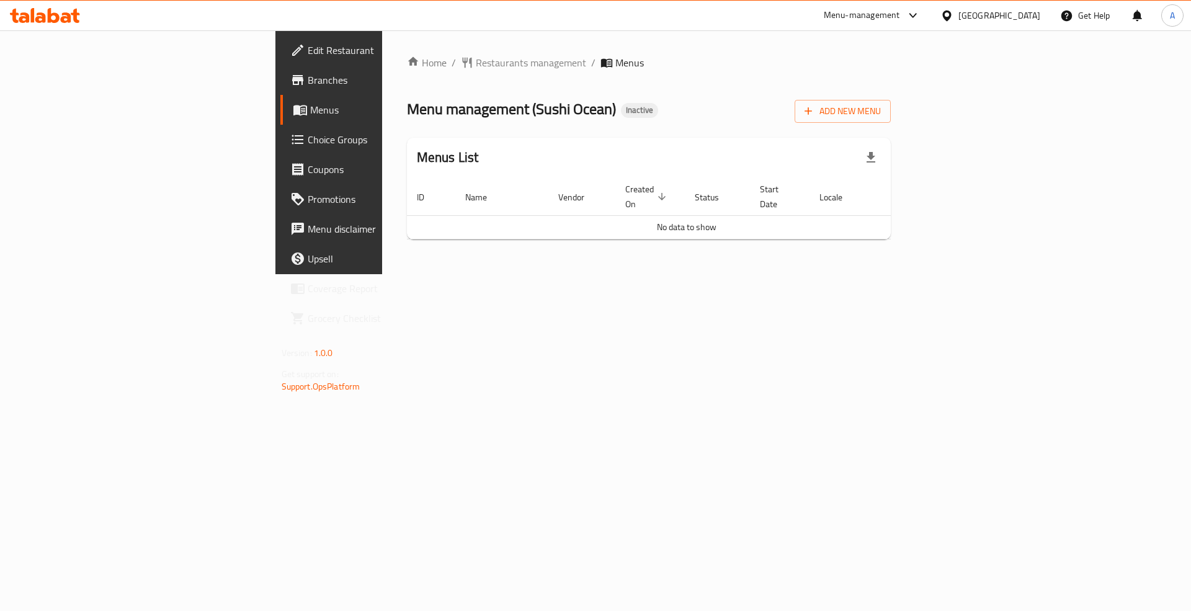 The width and height of the screenshot is (1191, 611). Describe the element at coordinates (511, 109) in the screenshot. I see `span: Menu management ( Sushi Ocean )` at that location.